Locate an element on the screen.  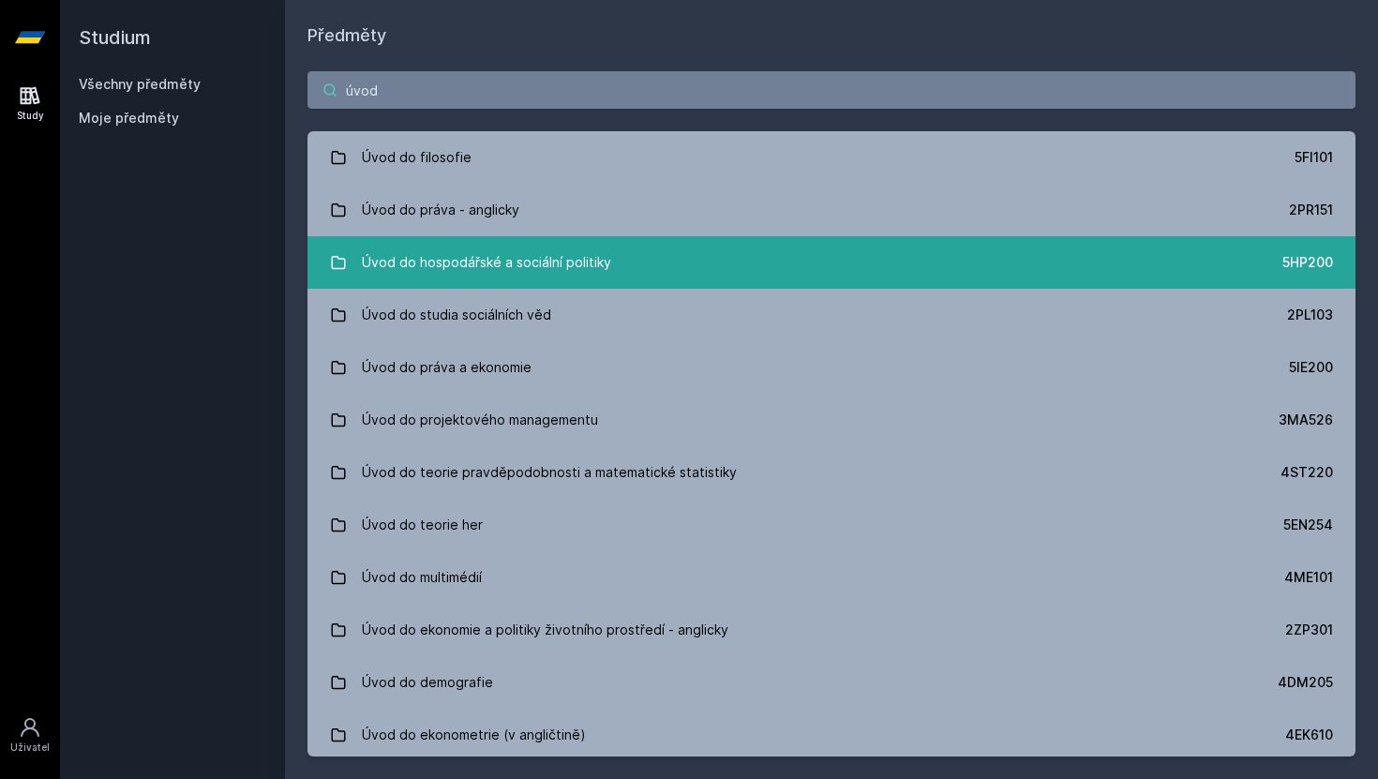
a: Úvod do práva a ekonomie 5IE200 is located at coordinates (831, 367).